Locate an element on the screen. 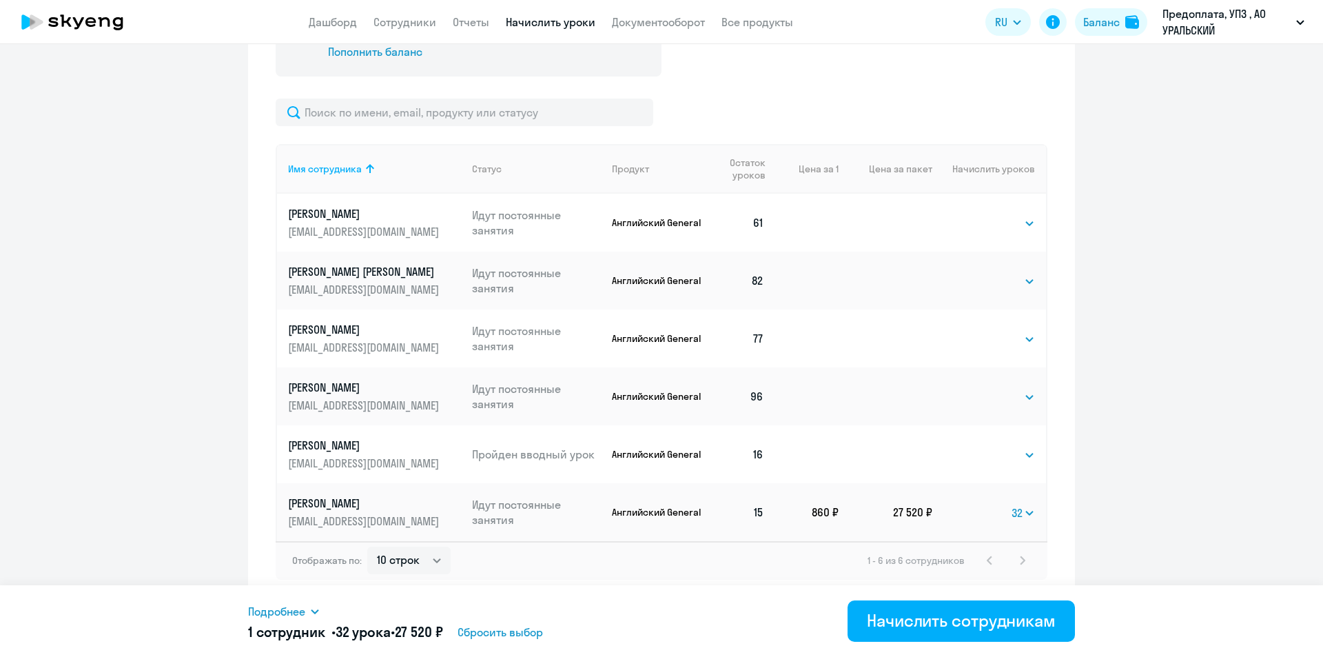 The width and height of the screenshot is (1323, 657). span: Подробнее is located at coordinates (276, 611).